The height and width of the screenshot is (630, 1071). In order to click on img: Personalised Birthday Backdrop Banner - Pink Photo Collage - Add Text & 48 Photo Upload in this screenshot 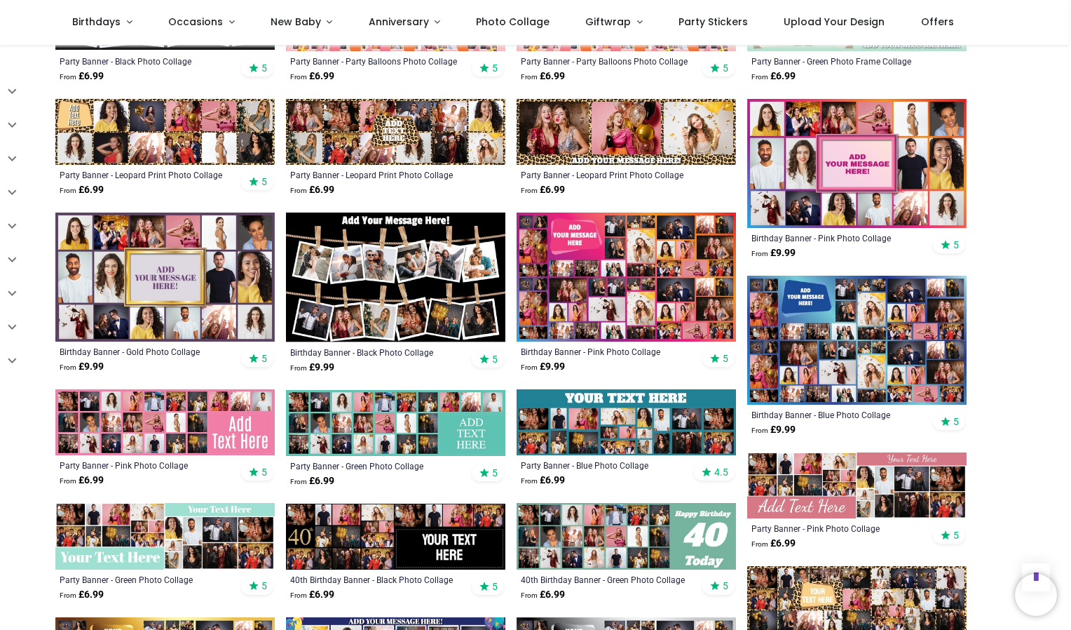, I will do `click(626, 277)`.